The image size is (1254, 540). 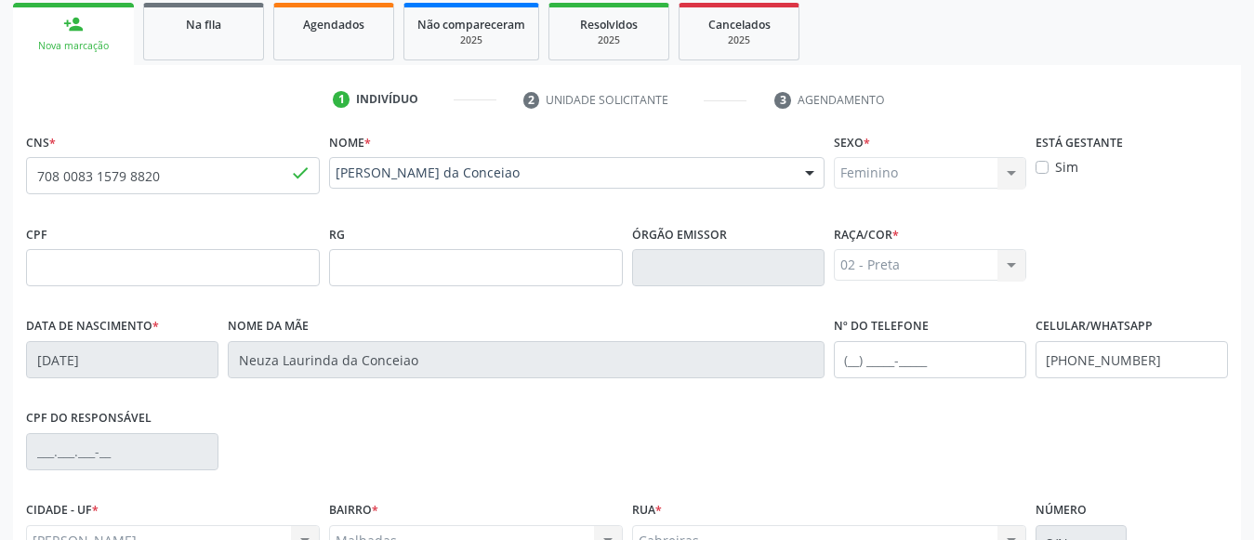 I want to click on div: Nova marcação, so click(x=73, y=46).